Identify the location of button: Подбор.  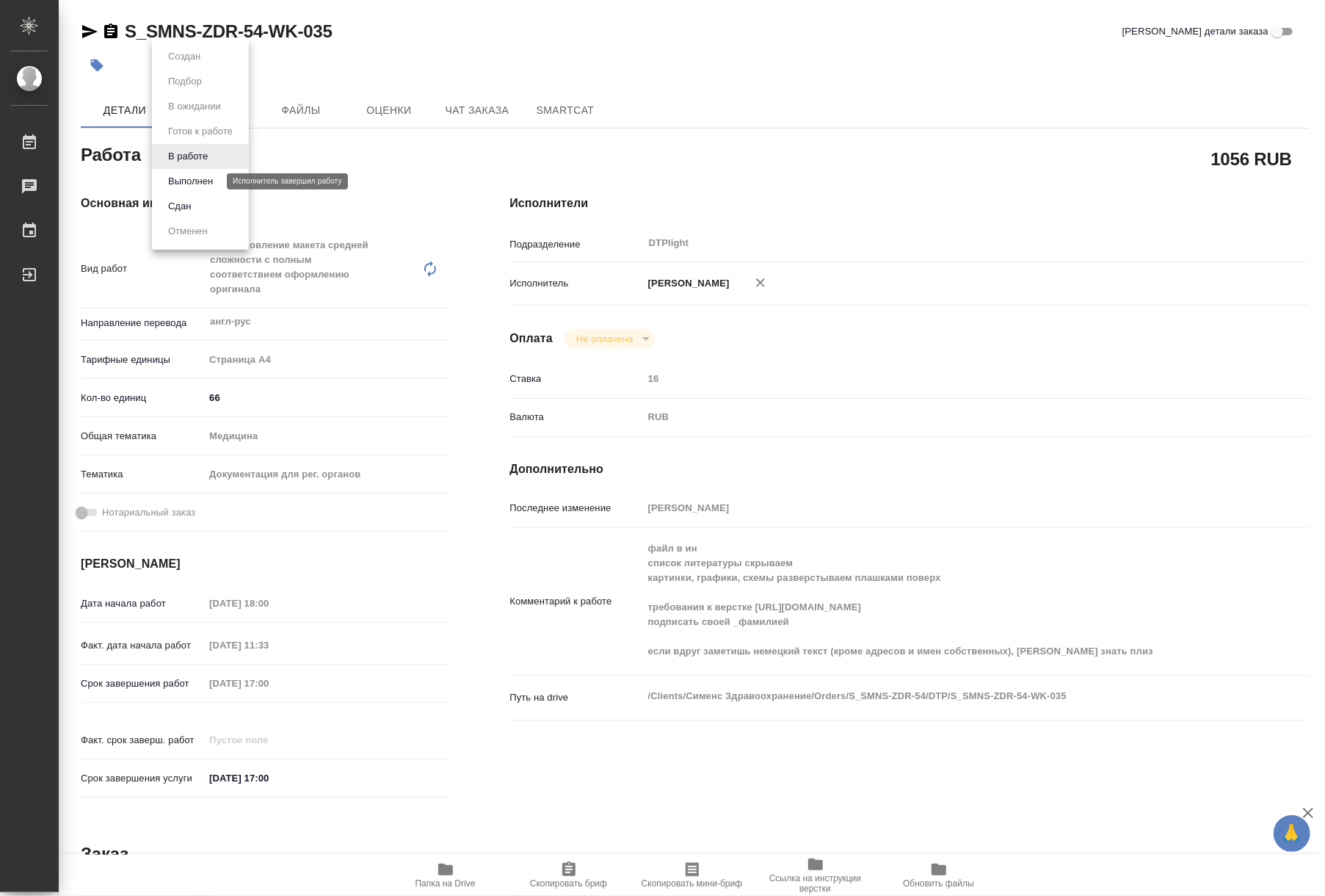
(185, 82).